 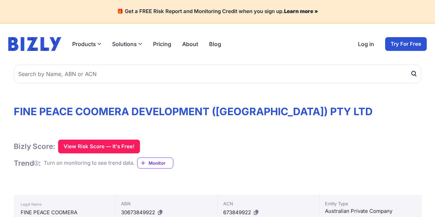 I want to click on div: ACN, so click(x=268, y=204).